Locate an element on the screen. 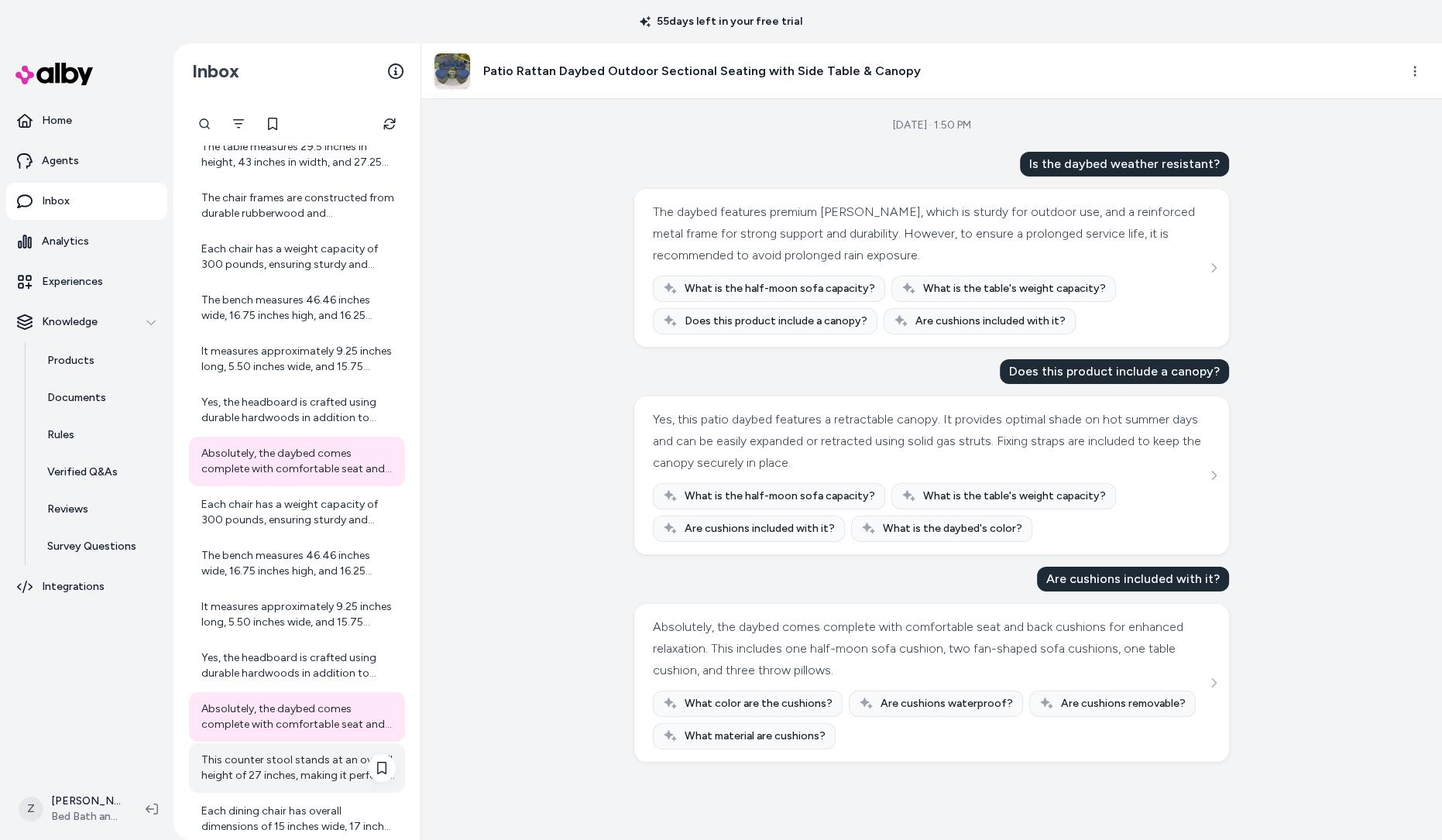  p: Reviews is located at coordinates (67, 510).